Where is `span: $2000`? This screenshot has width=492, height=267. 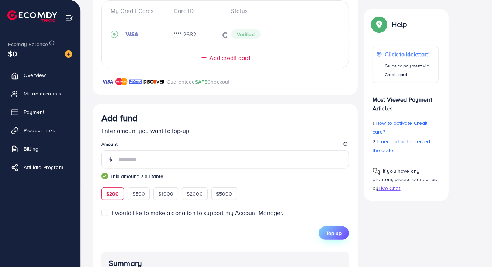
span: $2000 is located at coordinates (195, 194).